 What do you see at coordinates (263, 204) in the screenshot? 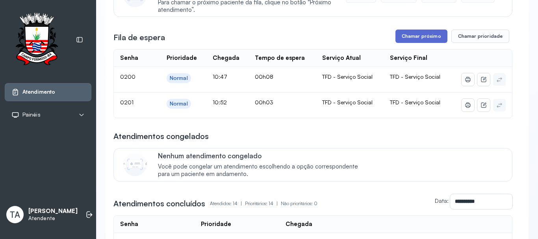
I see `p: Prioritários: 14` at bounding box center [263, 204].